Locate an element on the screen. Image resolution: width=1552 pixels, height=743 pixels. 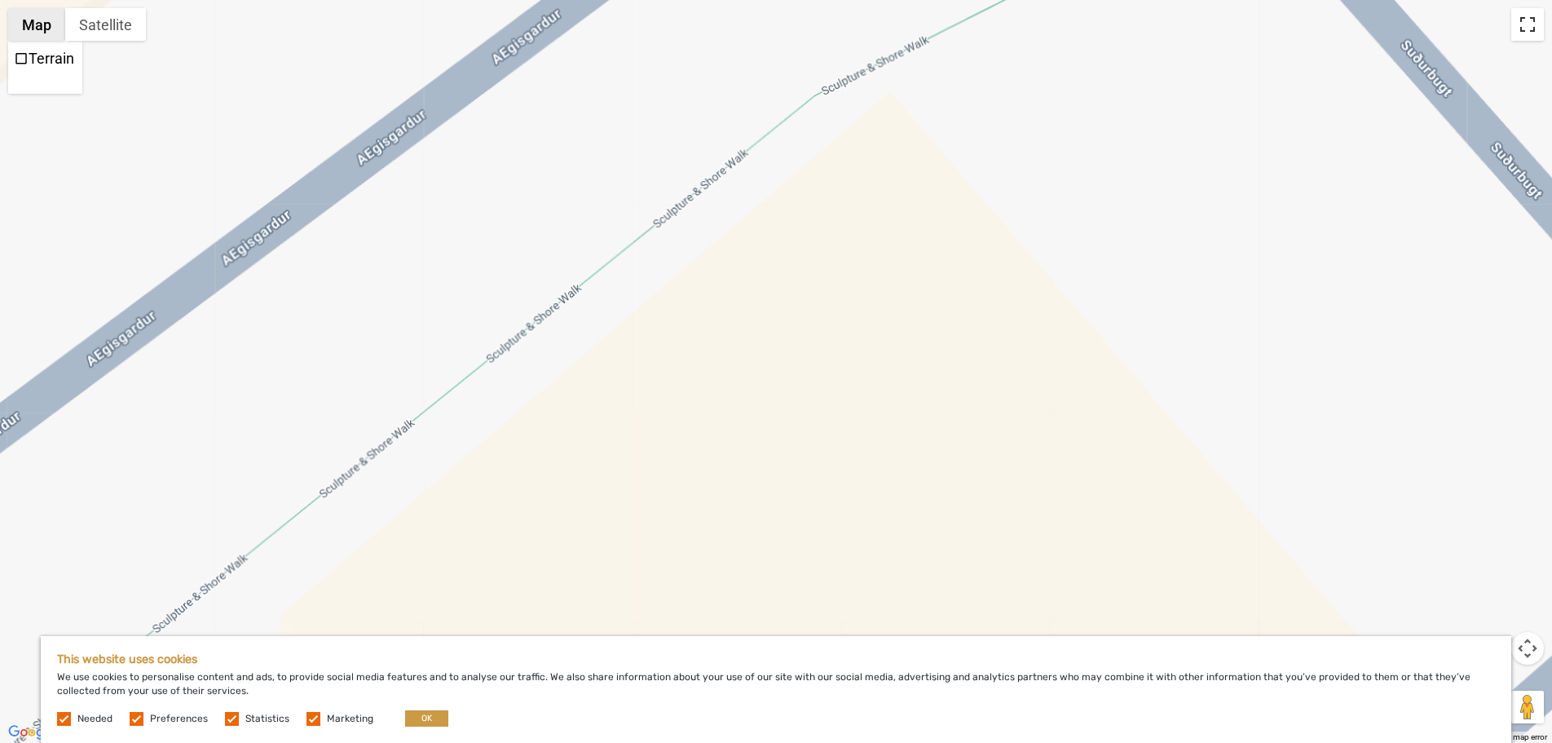
label: Needed is located at coordinates (95, 718).